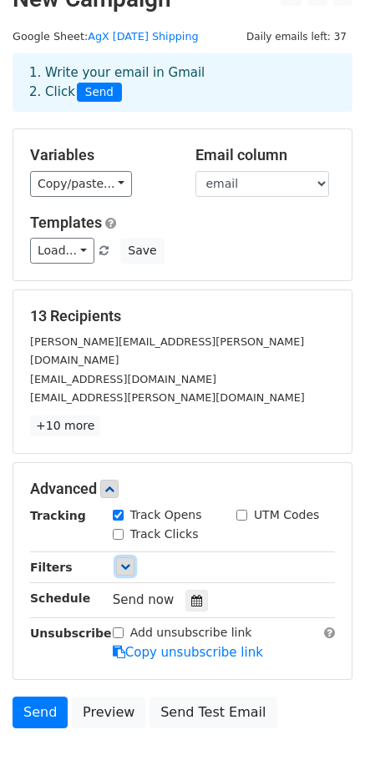 Image resolution: width=365 pixels, height=760 pixels. Describe the element at coordinates (105, 36) in the screenshot. I see `small: Google Sheet:` at that location.